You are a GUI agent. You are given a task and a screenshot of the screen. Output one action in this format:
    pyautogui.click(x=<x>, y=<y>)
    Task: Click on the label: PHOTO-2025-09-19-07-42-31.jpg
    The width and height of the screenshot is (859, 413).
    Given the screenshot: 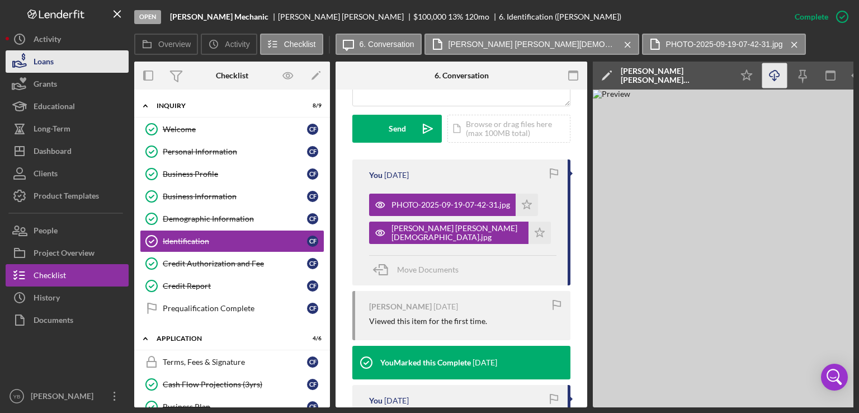 What is the action you would take?
    pyautogui.click(x=724, y=44)
    